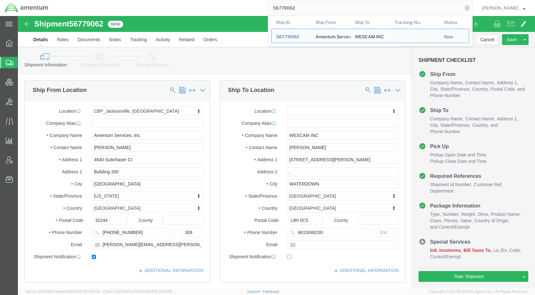 This screenshot has height=295, width=535. Describe the element at coordinates (454, 37) in the screenshot. I see `div: New` at that location.